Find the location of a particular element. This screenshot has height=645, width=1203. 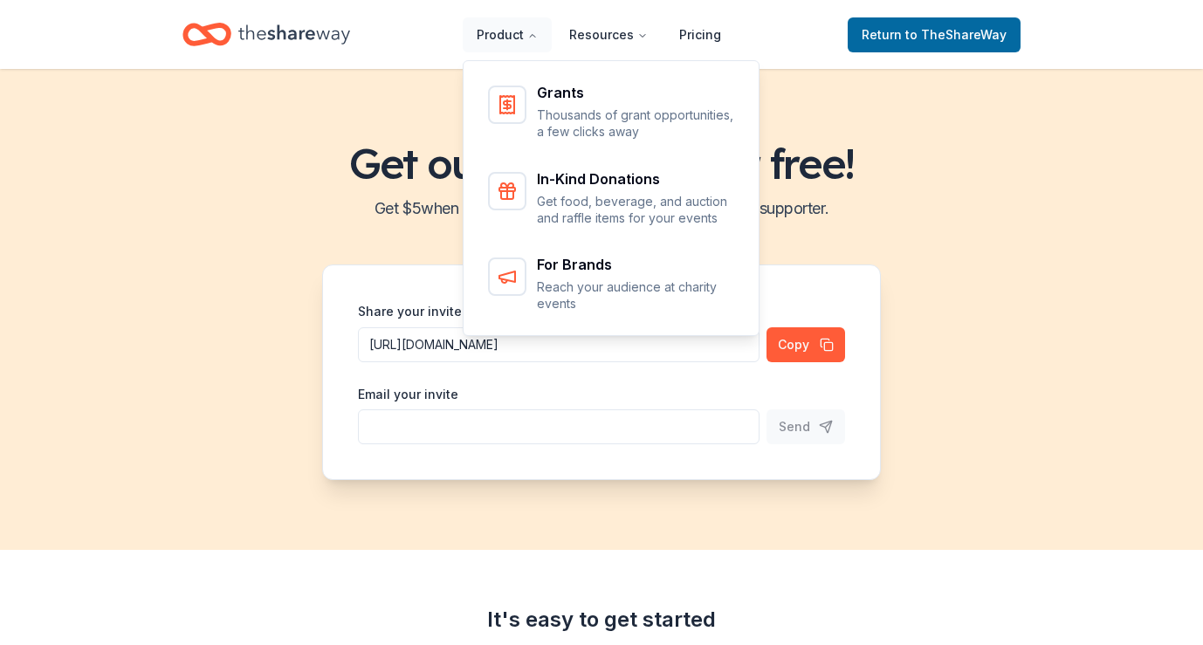

h1: Get our paid plans for free! is located at coordinates (602, 163).